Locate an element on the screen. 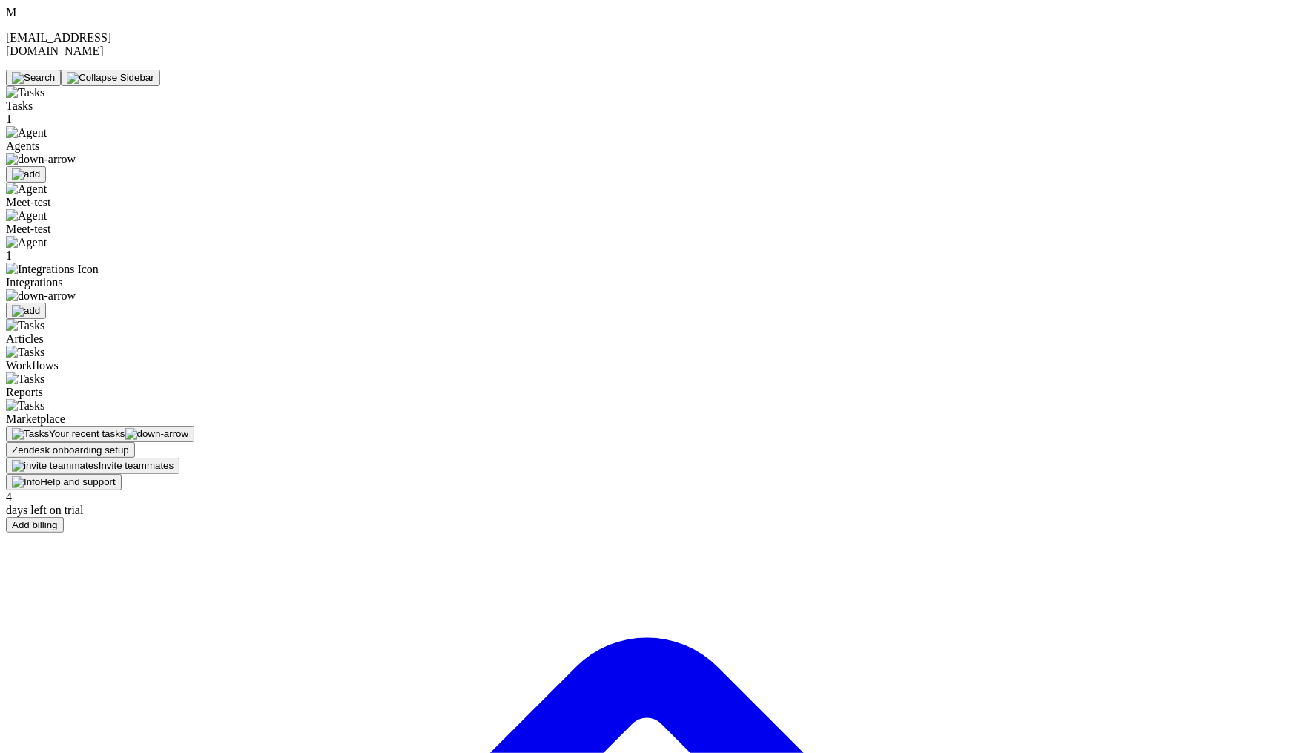  button: Add billing is located at coordinates (35, 524).